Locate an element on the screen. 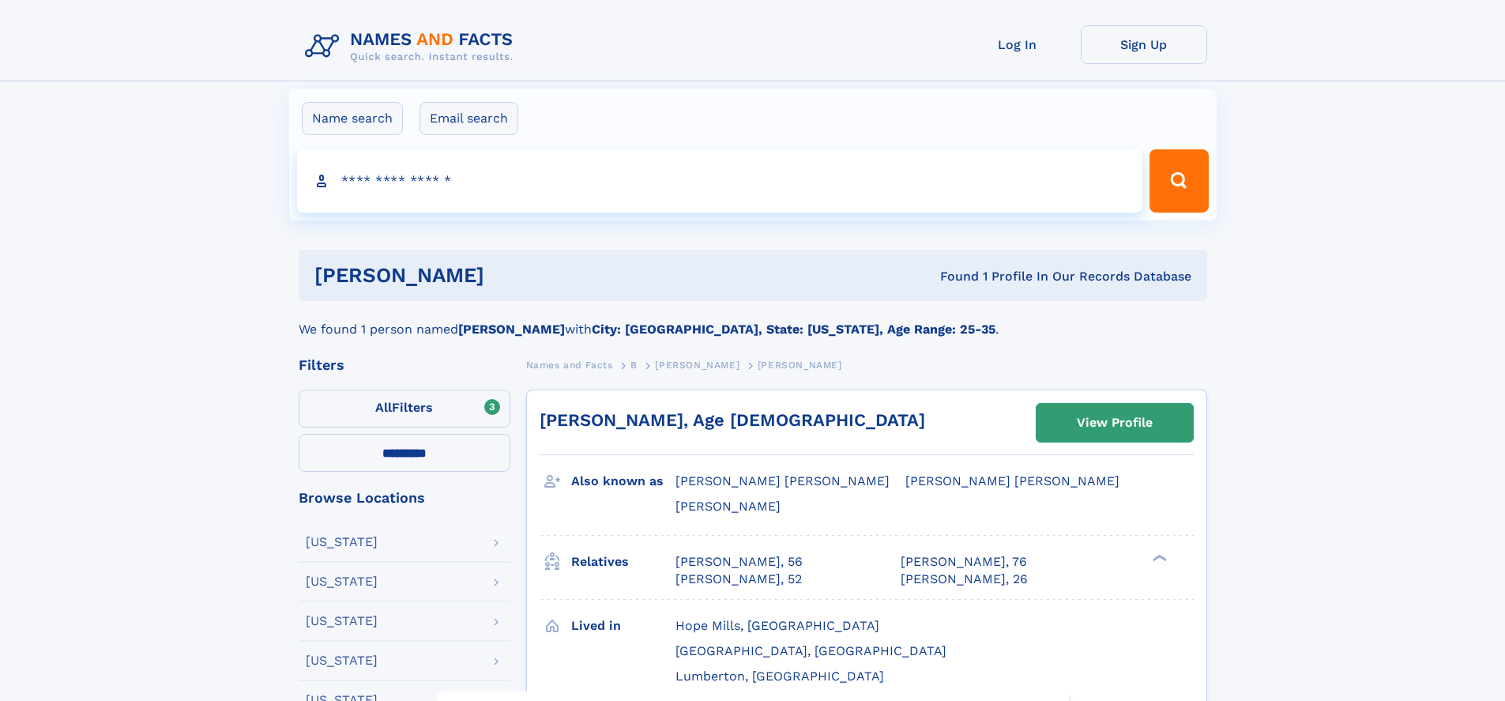 This screenshot has height=701, width=1505. h3: Relatives is located at coordinates (623, 562).